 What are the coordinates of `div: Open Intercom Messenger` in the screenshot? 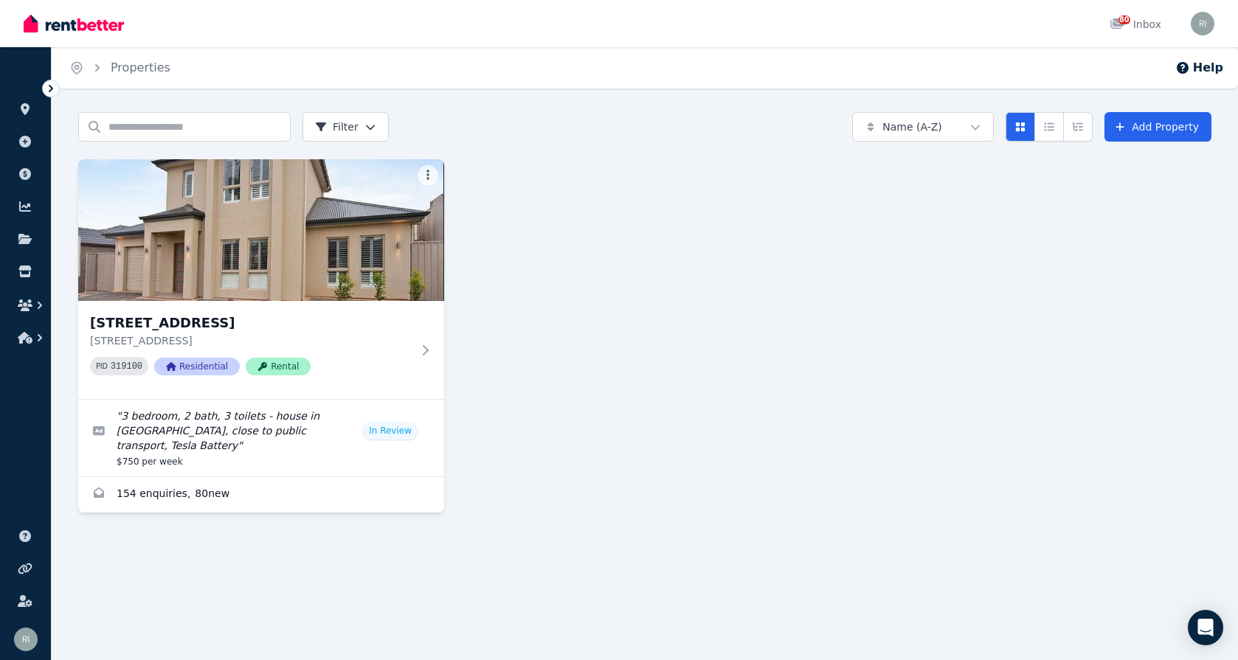 It's located at (1206, 628).